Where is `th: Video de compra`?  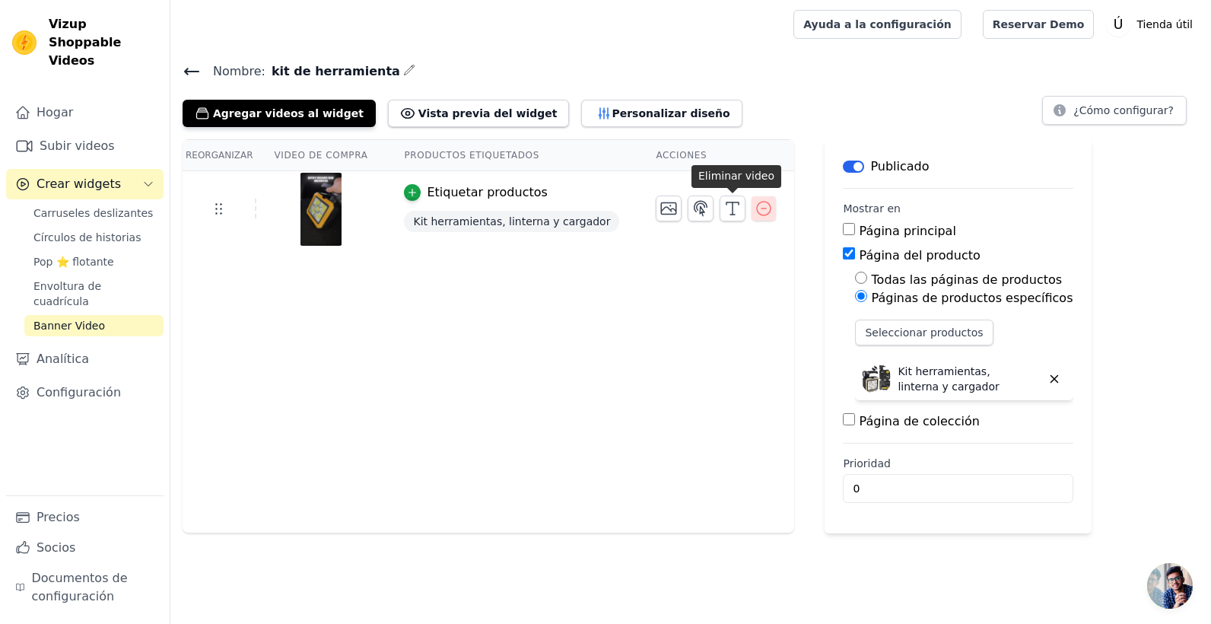 th: Video de compra is located at coordinates (321, 155).